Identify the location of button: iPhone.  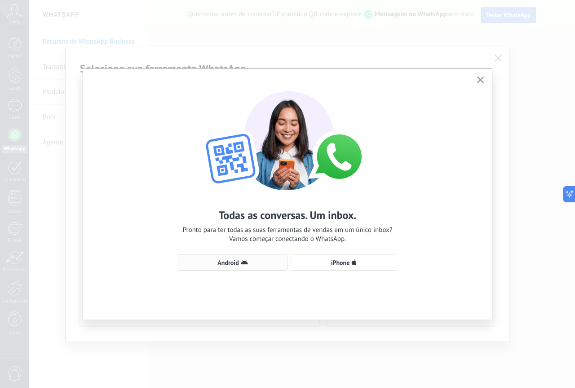
(344, 263).